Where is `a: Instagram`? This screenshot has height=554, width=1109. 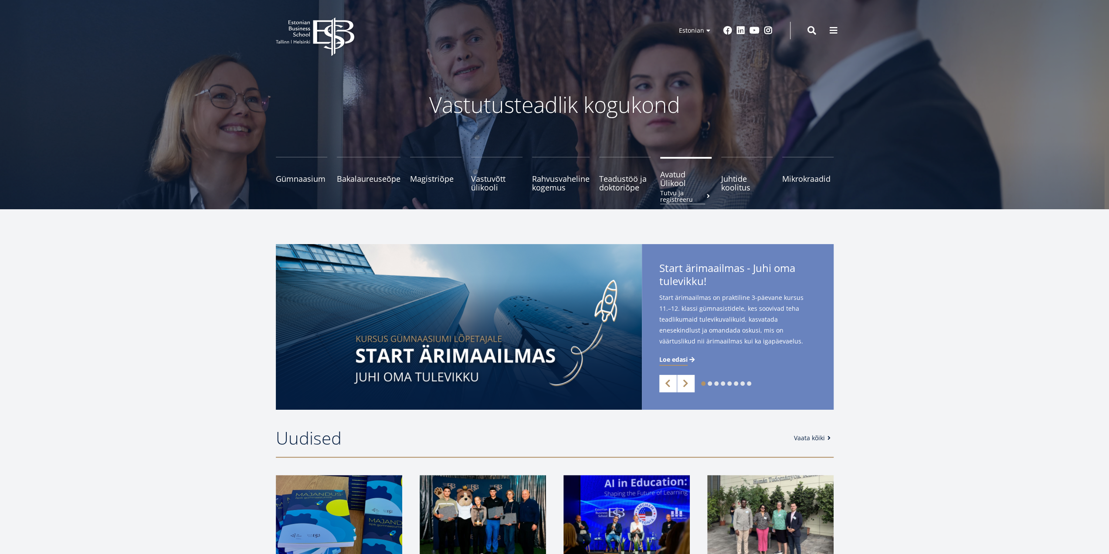 a: Instagram is located at coordinates (768, 31).